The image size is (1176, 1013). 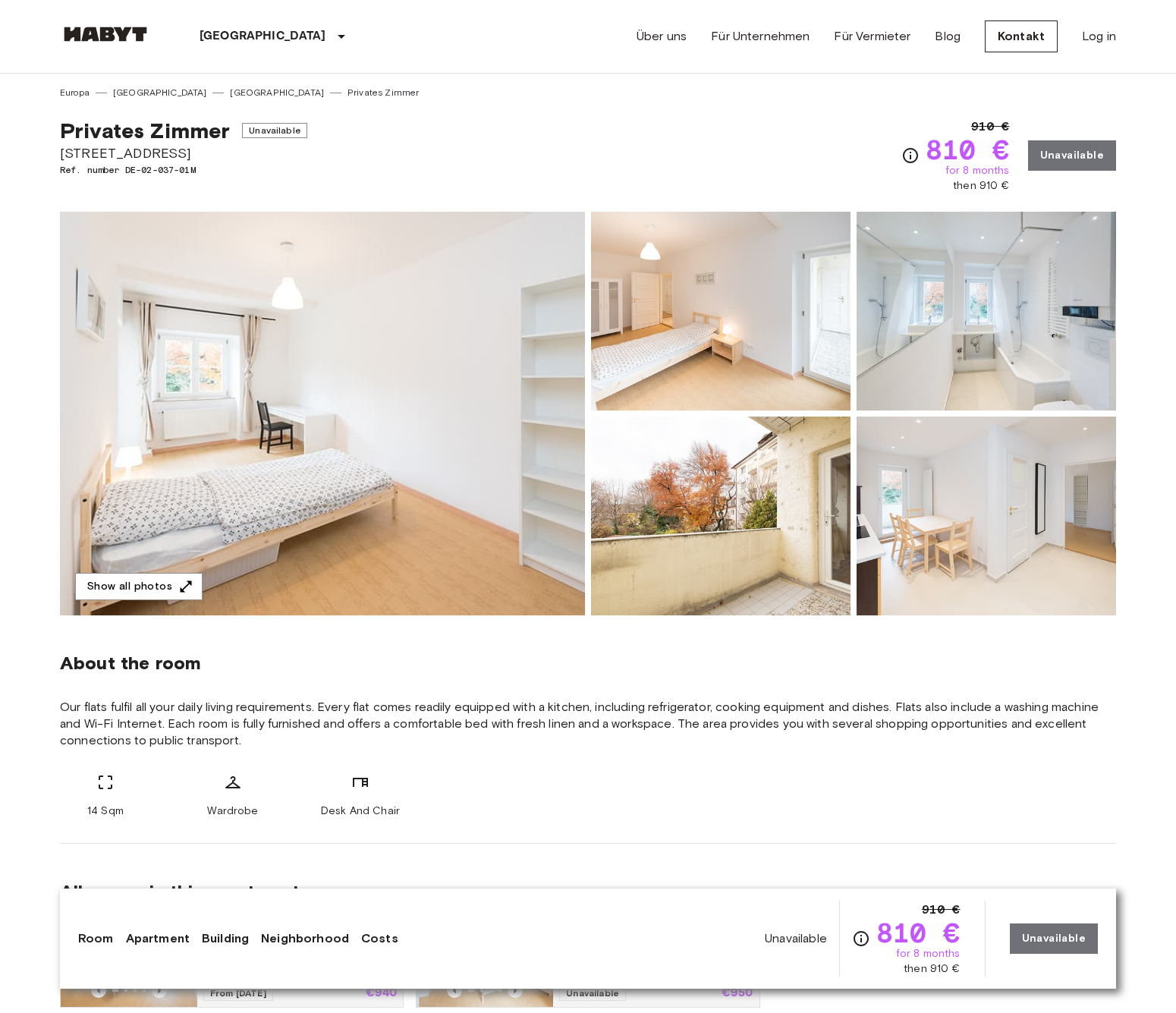 I want to click on span: All rooms in this apartment, so click(x=588, y=891).